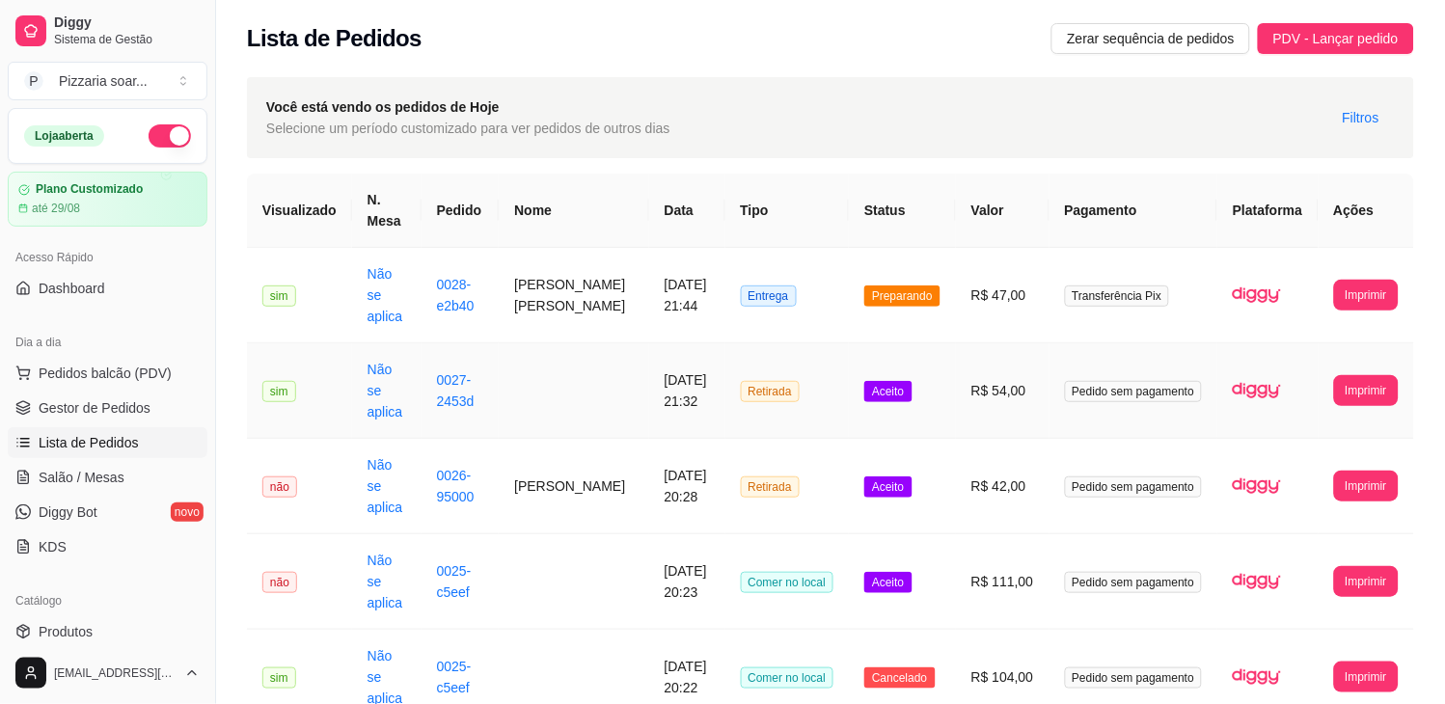 Image resolution: width=1445 pixels, height=704 pixels. I want to click on span: Salão / Mesas, so click(81, 477).